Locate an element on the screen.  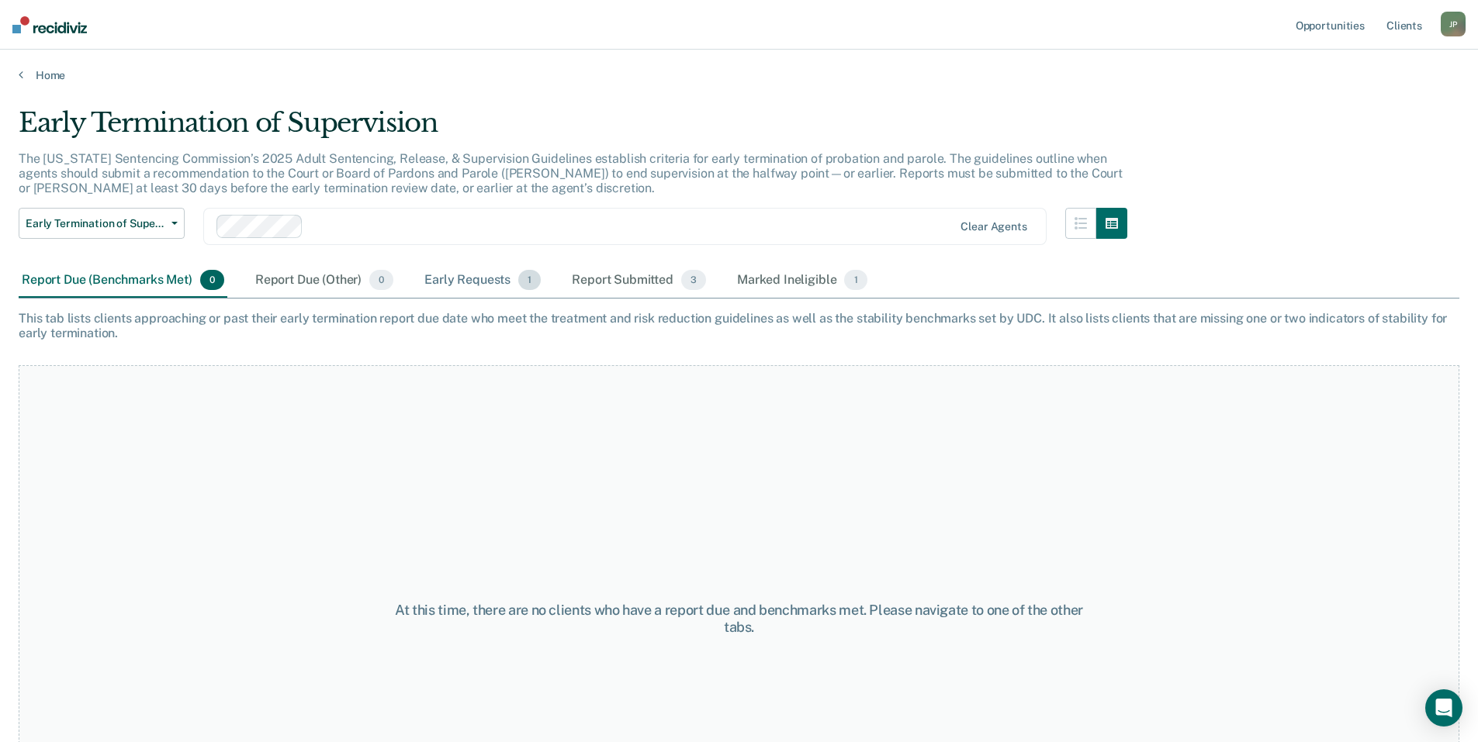
div: This tab lists clients approaching or past their early termination report due date who meet the t... is located at coordinates (739, 326).